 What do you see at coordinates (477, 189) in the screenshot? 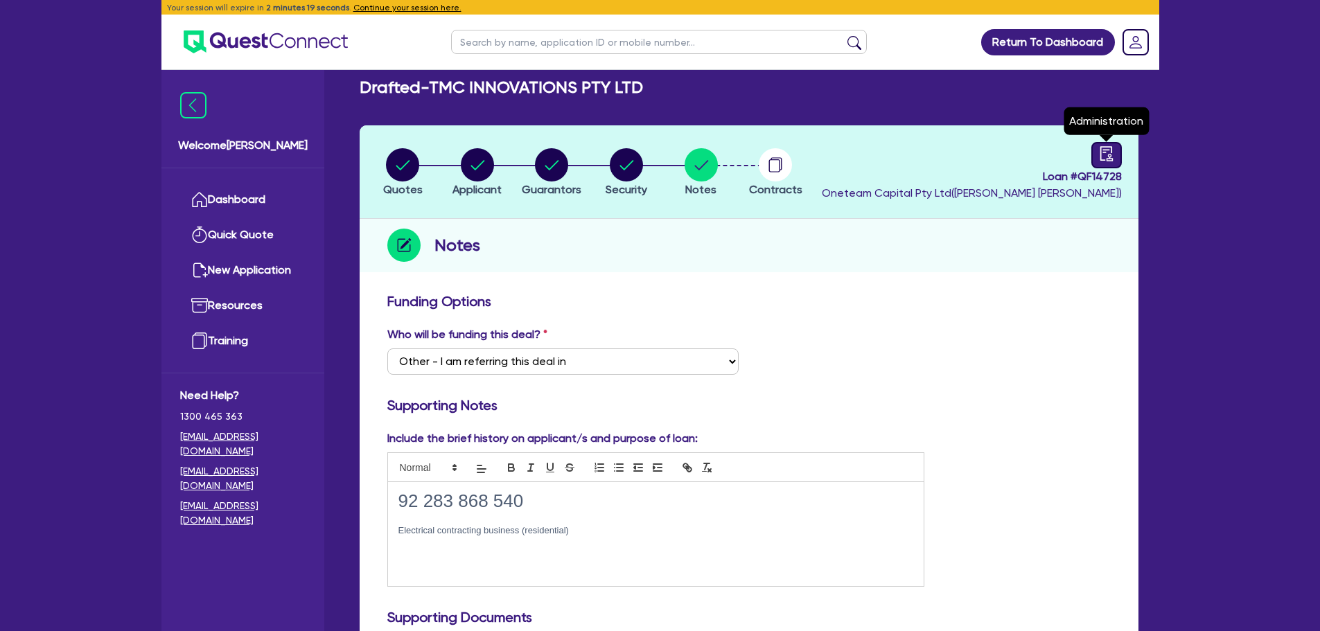
I see `span: Applicant` at bounding box center [477, 189].